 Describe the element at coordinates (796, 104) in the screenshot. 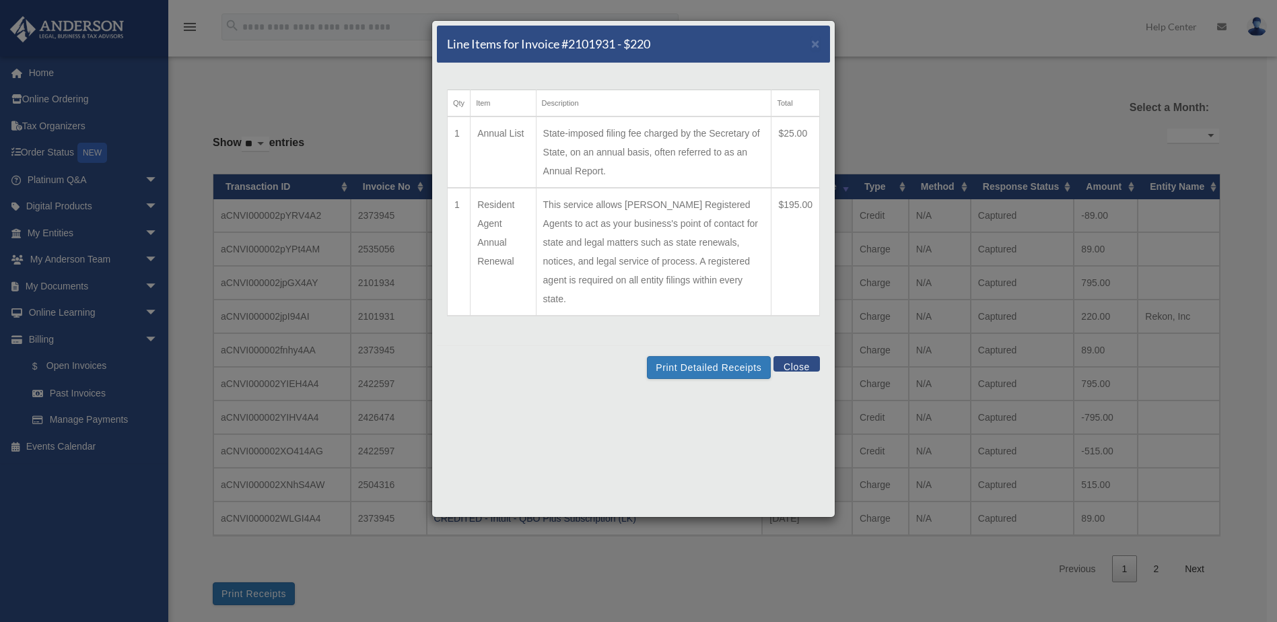

I see `th: Total` at that location.